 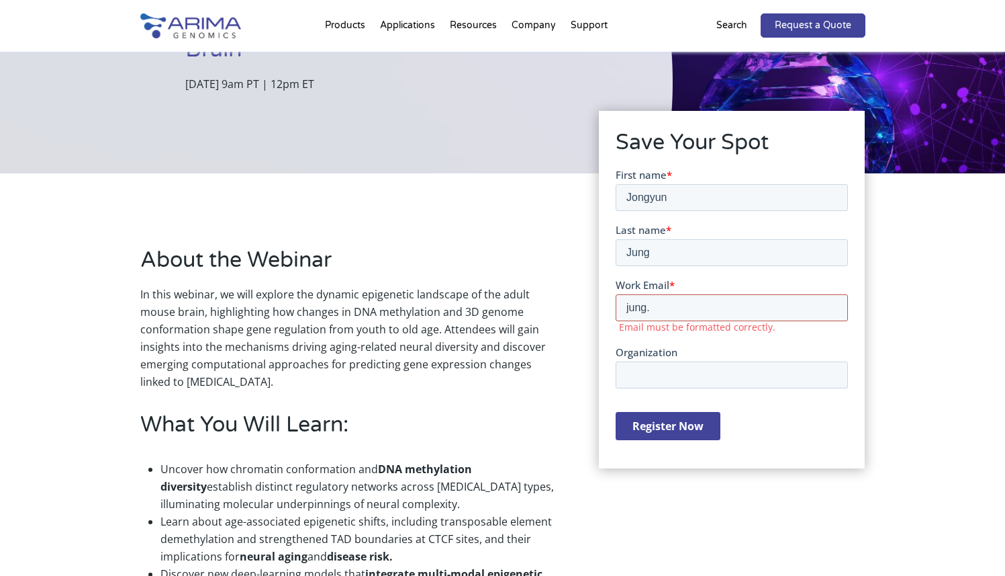 I want to click on img: Arima-Genomics-logo, so click(x=191, y=26).